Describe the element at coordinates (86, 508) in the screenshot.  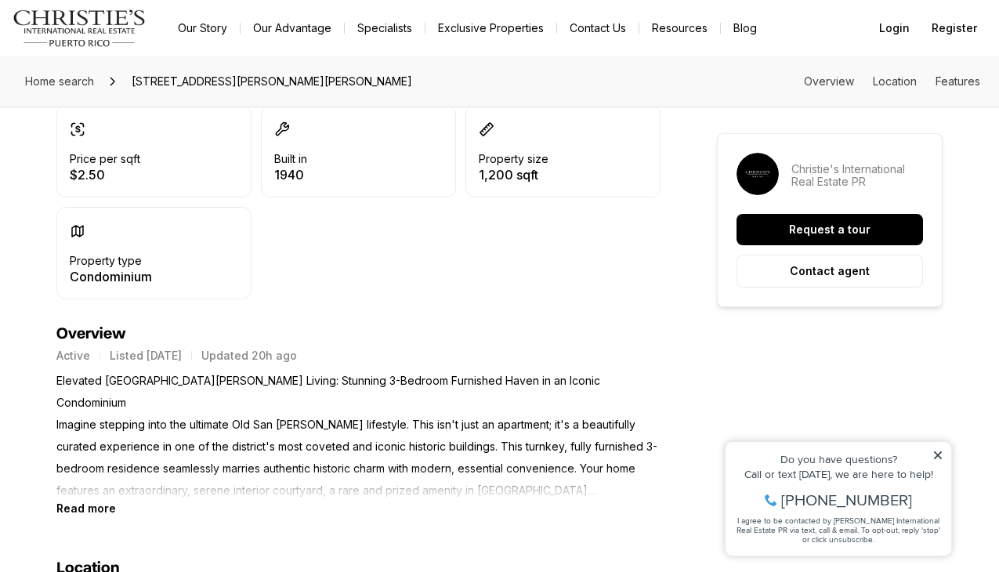
I see `b: Read more` at that location.